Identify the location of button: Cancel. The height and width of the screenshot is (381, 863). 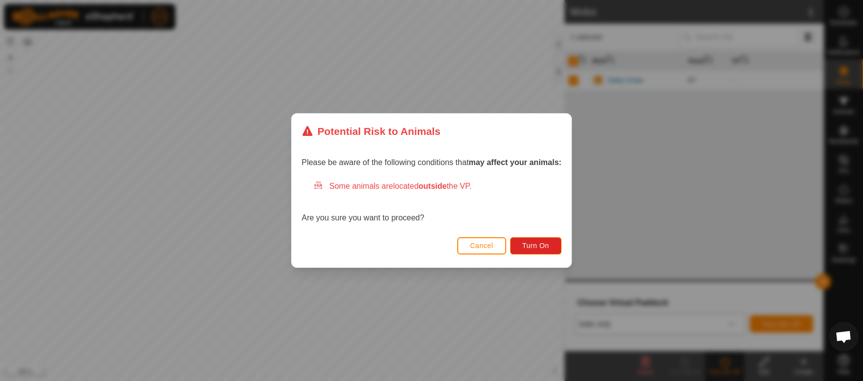
(482, 246).